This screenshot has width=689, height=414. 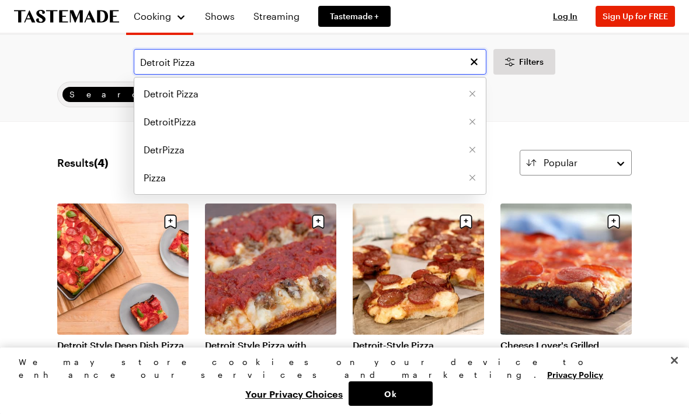 What do you see at coordinates (354, 16) in the screenshot?
I see `span: Tastemade +` at bounding box center [354, 16].